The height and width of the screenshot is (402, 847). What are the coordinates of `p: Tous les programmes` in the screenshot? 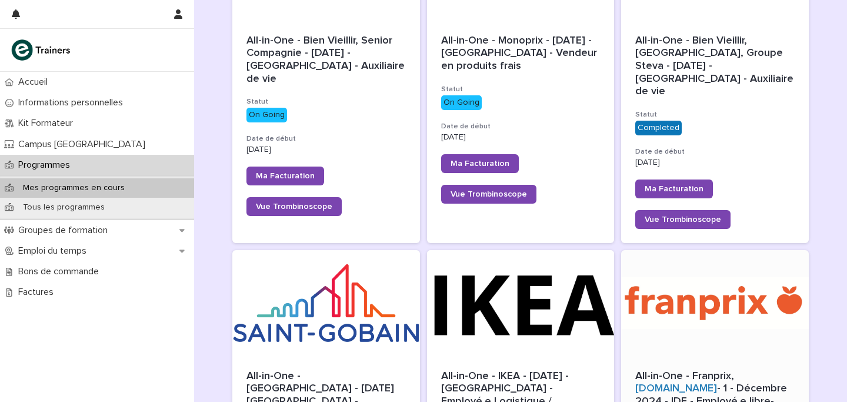 It's located at (64, 207).